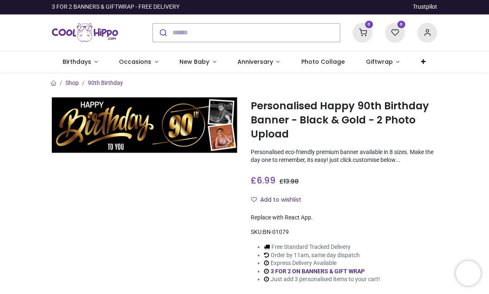 The width and height of the screenshot is (489, 294). What do you see at coordinates (145, 125) in the screenshot?
I see `img: Personalised Happy 90th Birthday Banner - Black & Gold - 2 Photo Upload` at bounding box center [145, 125].